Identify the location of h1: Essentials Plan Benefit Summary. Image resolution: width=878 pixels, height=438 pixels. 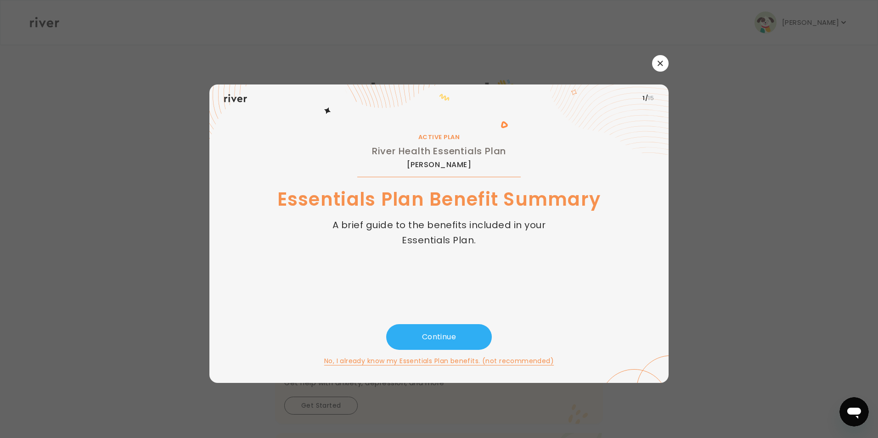
(439, 199).